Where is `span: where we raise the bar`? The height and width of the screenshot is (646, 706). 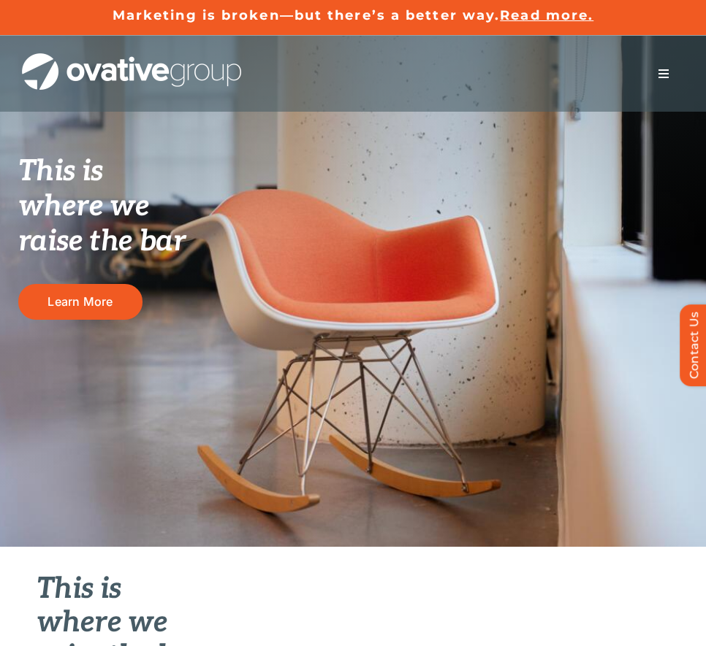
span: where we raise the bar is located at coordinates (102, 224).